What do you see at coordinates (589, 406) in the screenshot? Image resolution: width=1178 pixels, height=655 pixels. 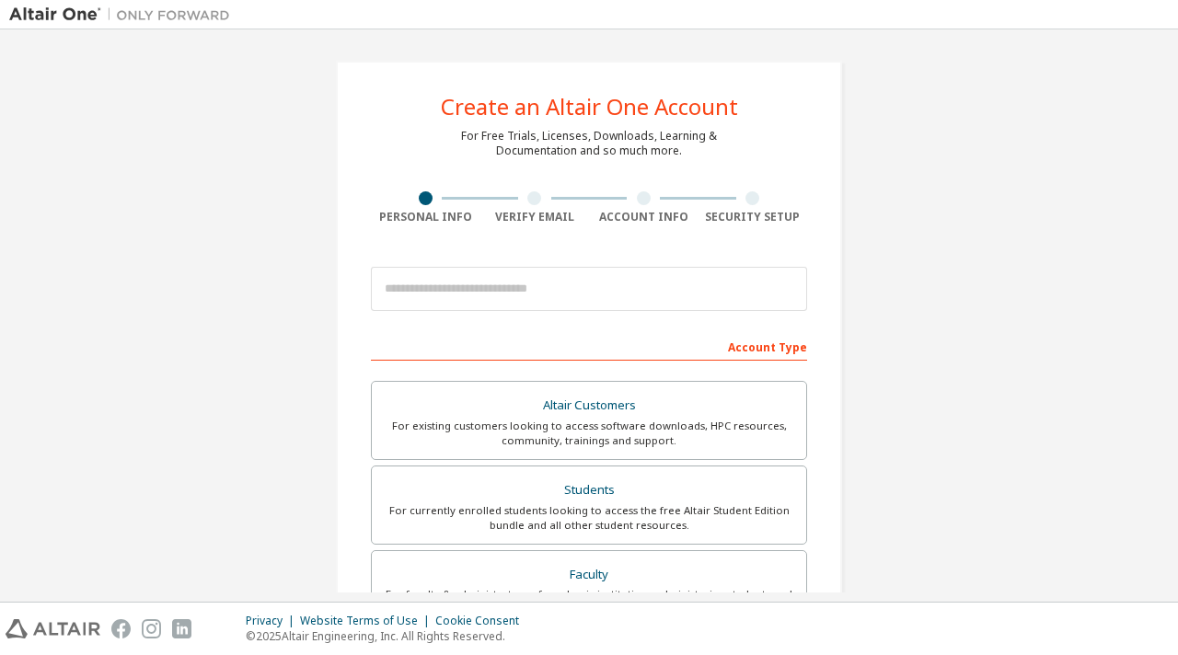 I see `div: Altair Customers` at bounding box center [589, 406].